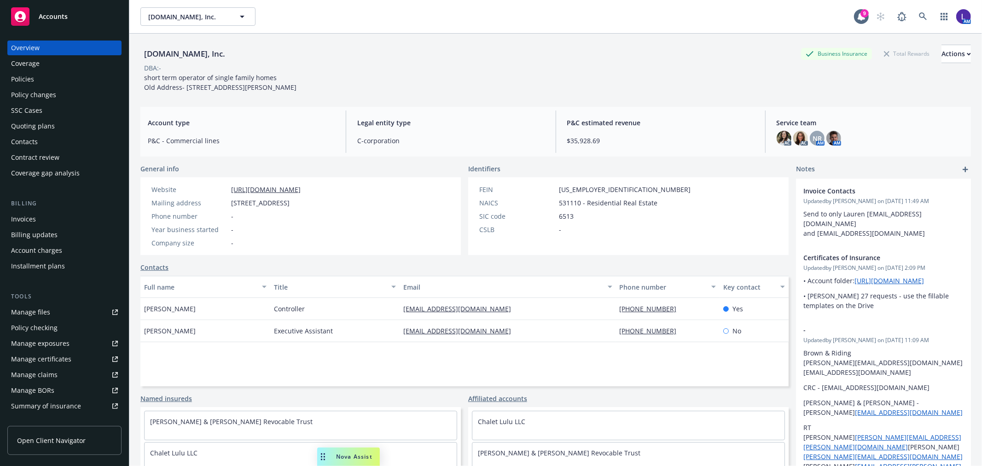 Image resolution: width=982 pixels, height=466 pixels. I want to click on a: Report a Bug, so click(901, 17).